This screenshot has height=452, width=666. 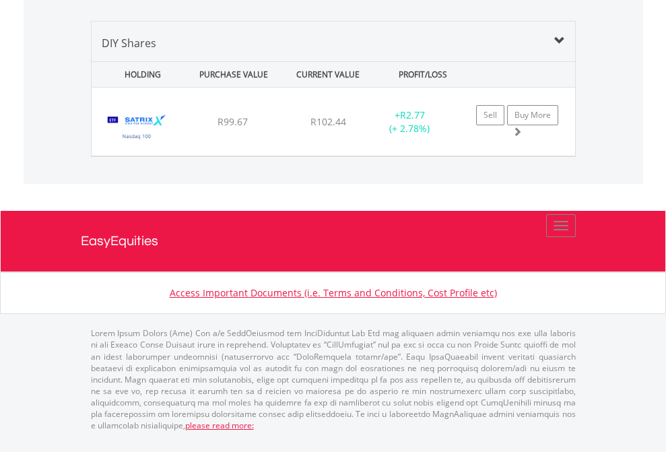 I want to click on div: PROFIT/LOSS, so click(x=423, y=74).